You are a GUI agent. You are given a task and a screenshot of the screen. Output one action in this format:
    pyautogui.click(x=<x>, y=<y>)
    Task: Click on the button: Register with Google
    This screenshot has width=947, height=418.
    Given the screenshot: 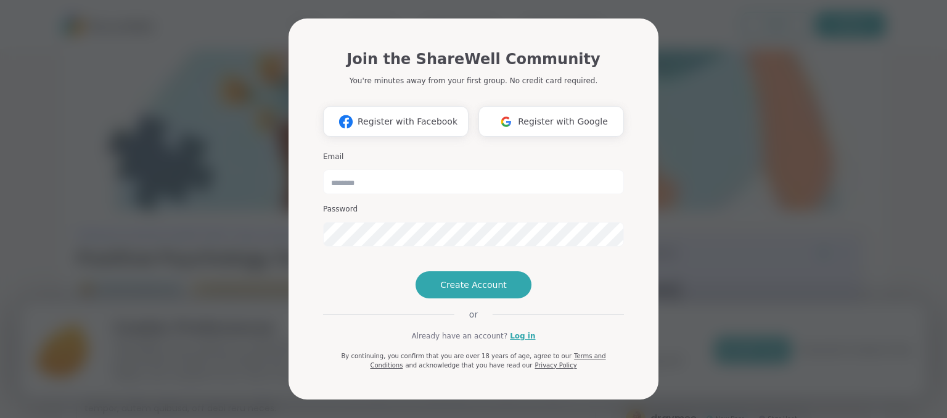 What is the action you would take?
    pyautogui.click(x=551, y=121)
    